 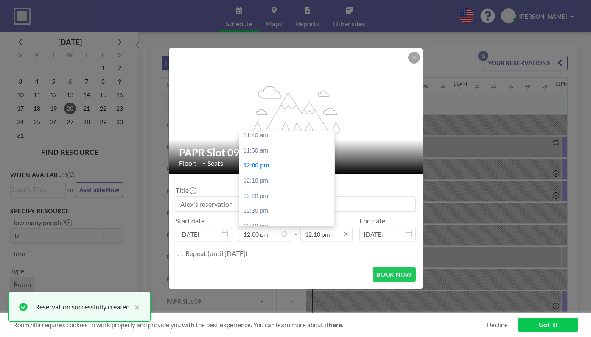 What do you see at coordinates (288, 227) in the screenshot?
I see `div: 12:40 pm` at bounding box center [288, 227].